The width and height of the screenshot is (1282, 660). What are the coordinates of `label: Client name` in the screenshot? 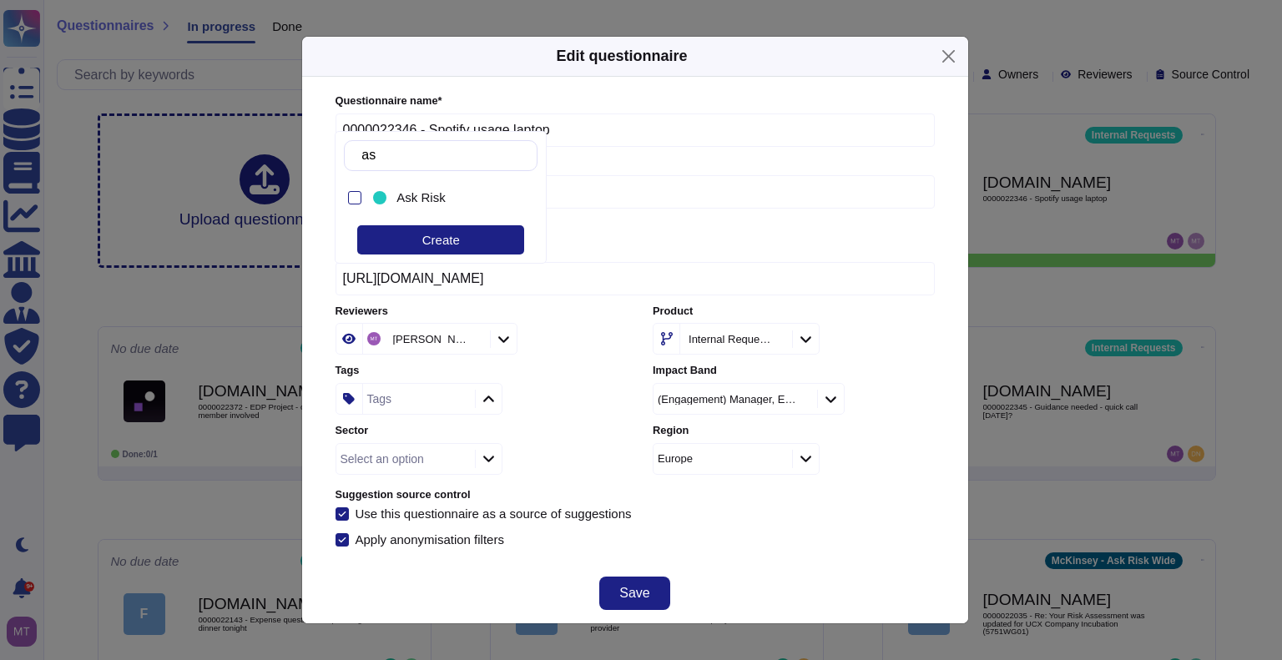 It's located at (635, 163).